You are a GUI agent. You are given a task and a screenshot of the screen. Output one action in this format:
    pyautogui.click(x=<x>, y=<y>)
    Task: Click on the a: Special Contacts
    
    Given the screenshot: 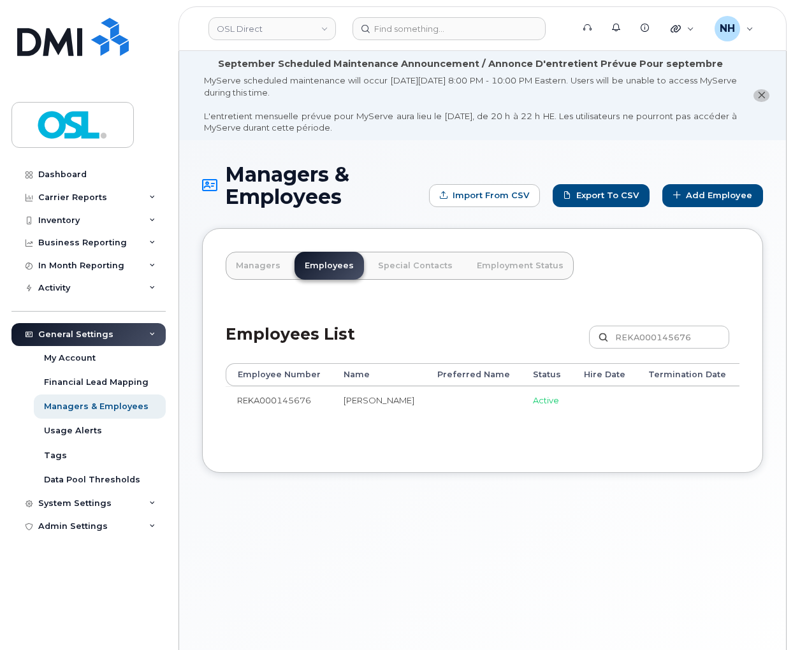 What is the action you would take?
    pyautogui.click(x=415, y=266)
    